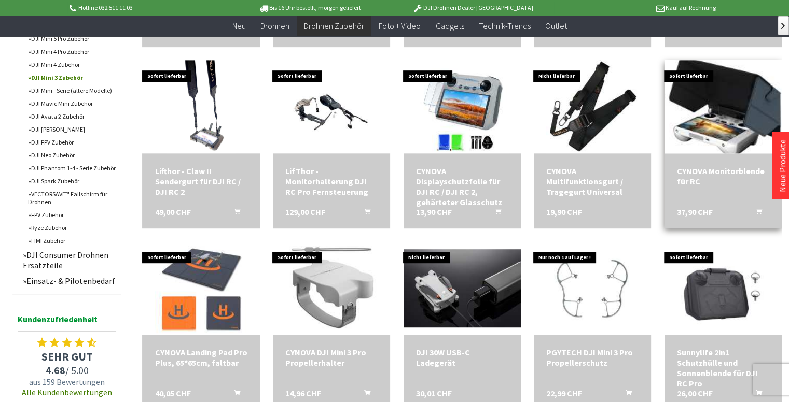 This screenshot has height=402, width=789. I want to click on a: DJI 30W USB-C Ladegerät 30,01 CHF, so click(462, 358).